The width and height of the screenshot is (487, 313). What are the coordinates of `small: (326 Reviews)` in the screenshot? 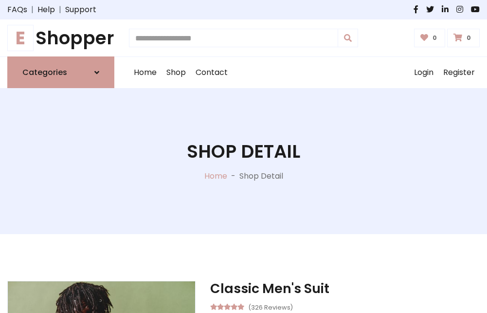 It's located at (271, 307).